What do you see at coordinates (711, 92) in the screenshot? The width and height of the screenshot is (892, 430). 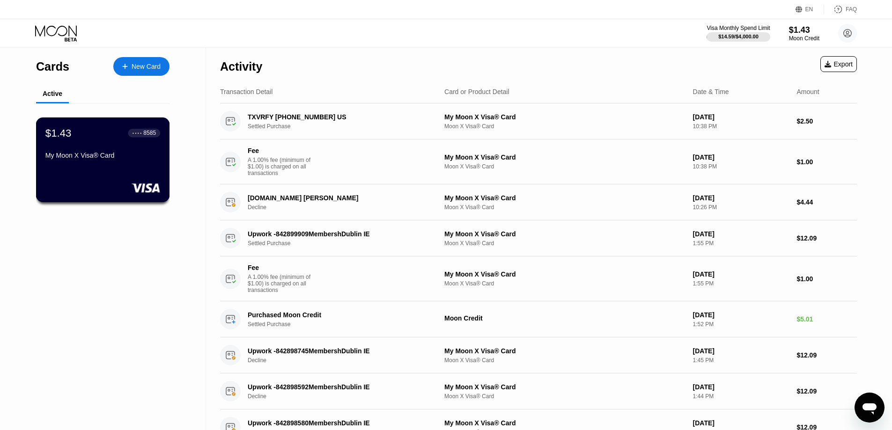 I see `div: Date & Time` at bounding box center [711, 92].